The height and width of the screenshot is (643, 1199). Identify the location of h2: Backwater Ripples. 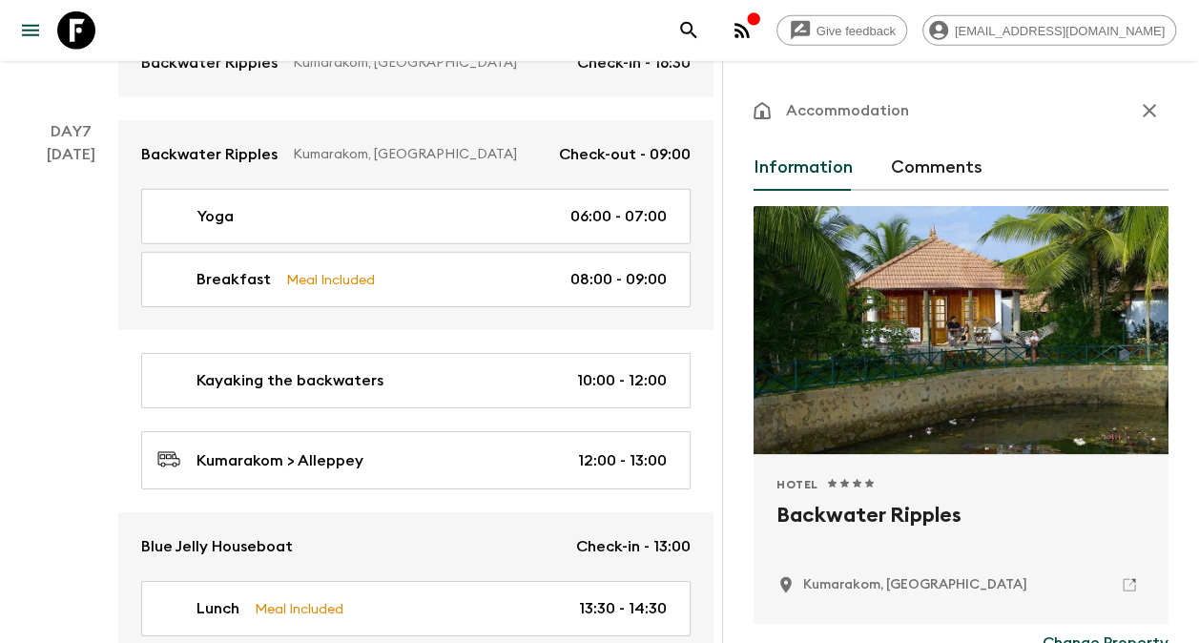
(961, 531).